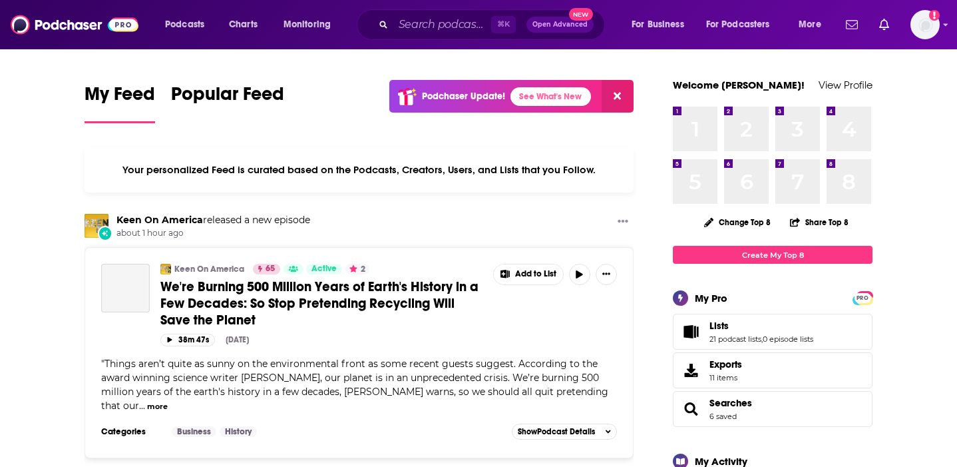  What do you see at coordinates (266, 269) in the screenshot?
I see `a: 65` at bounding box center [266, 269].